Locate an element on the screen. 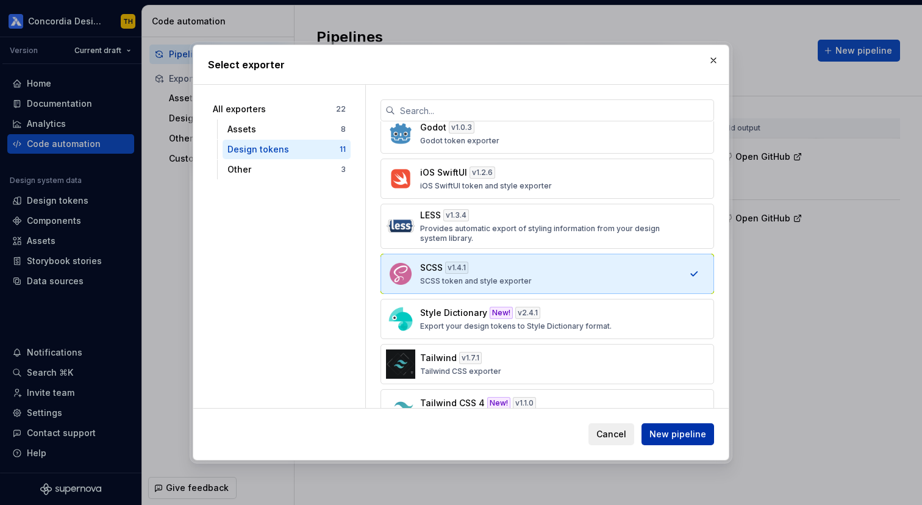  span: New pipeline is located at coordinates (677, 434).